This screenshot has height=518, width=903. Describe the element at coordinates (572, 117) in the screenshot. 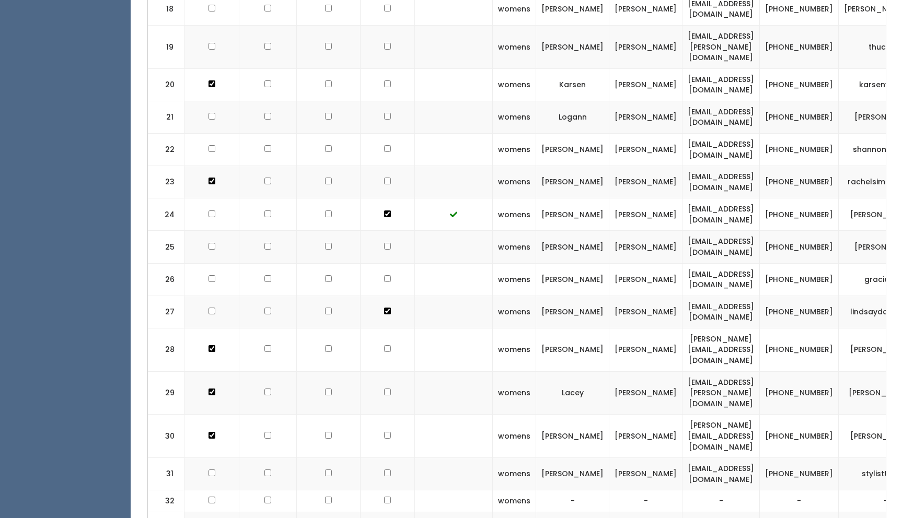

I see `td: Logann` at that location.